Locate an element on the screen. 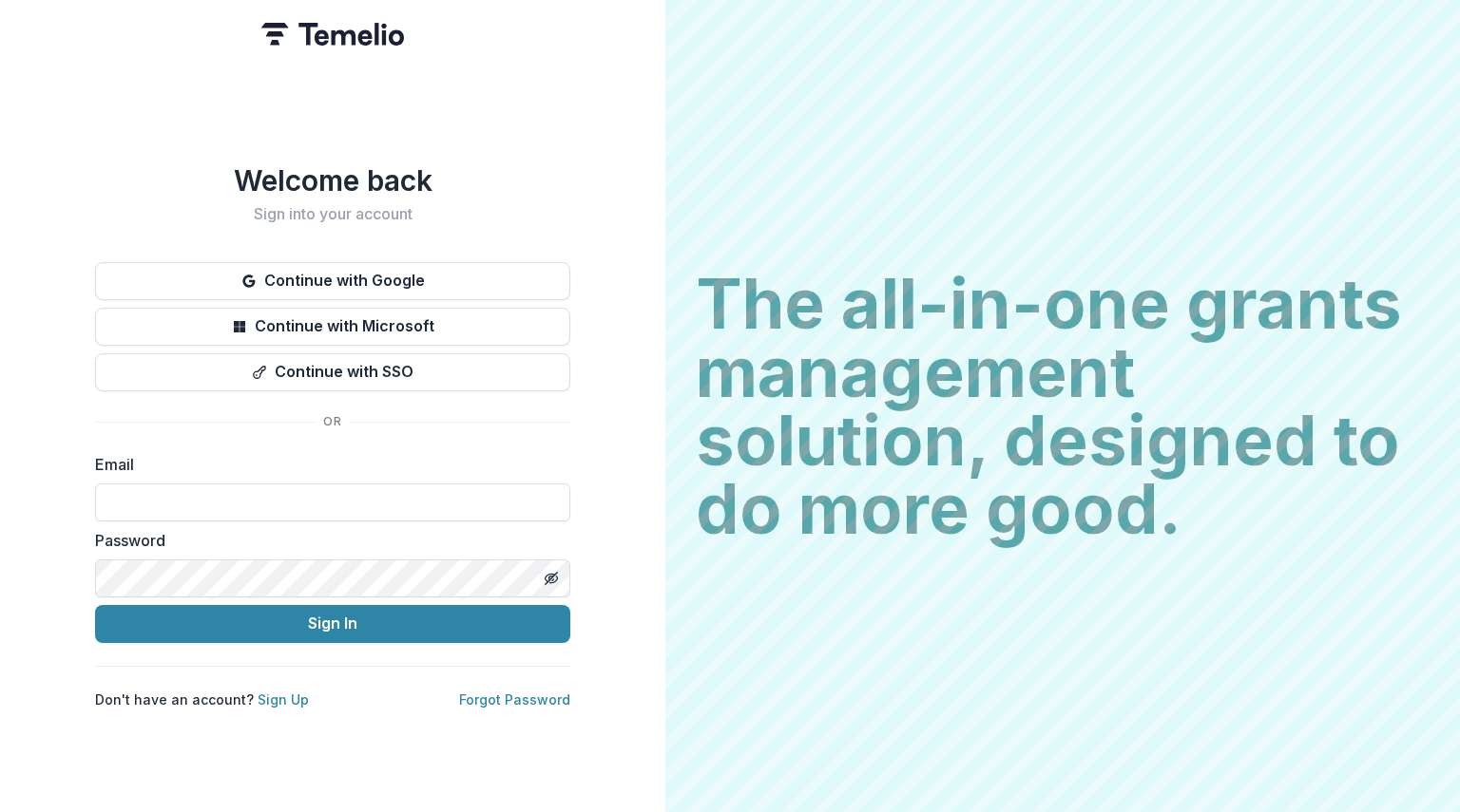  h1: Welcome back is located at coordinates (332, 181).